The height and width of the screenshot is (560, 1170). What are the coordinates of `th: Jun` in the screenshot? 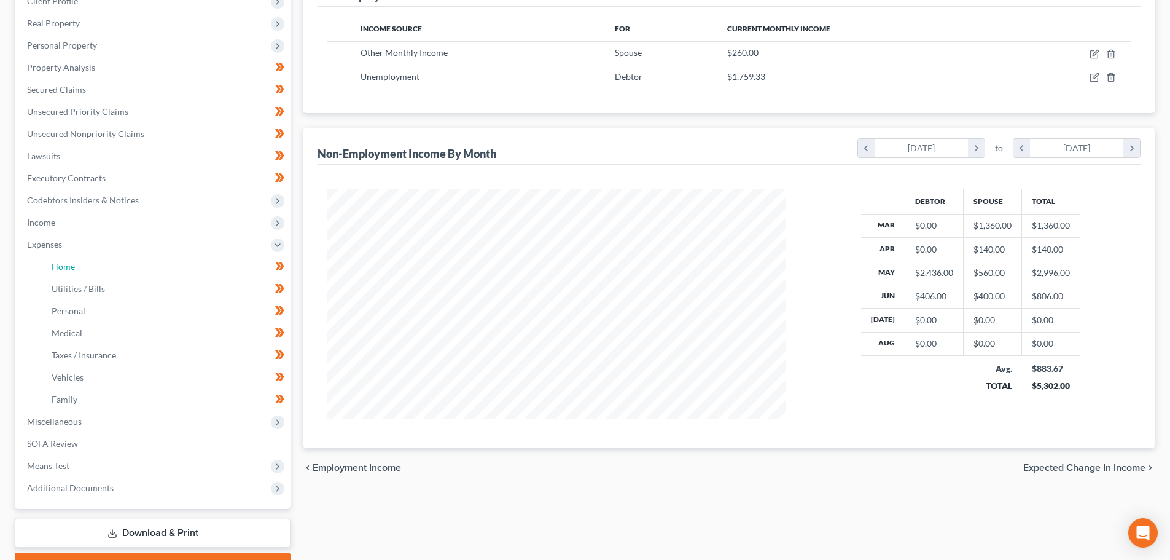 It's located at (884, 296).